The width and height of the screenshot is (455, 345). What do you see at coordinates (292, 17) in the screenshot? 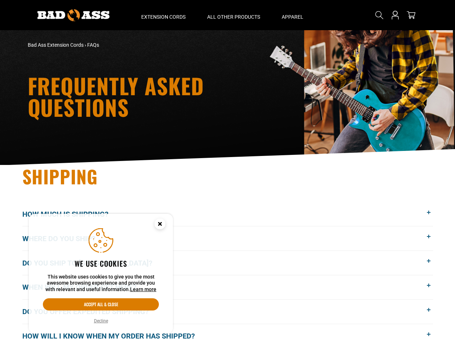
I see `span: Apparel` at bounding box center [292, 17].